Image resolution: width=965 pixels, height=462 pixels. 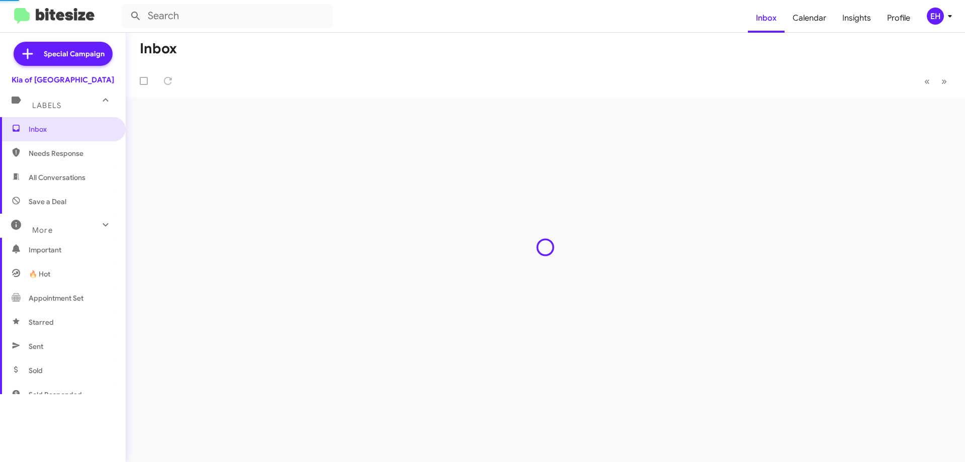 I want to click on span: Save a Deal, so click(x=47, y=202).